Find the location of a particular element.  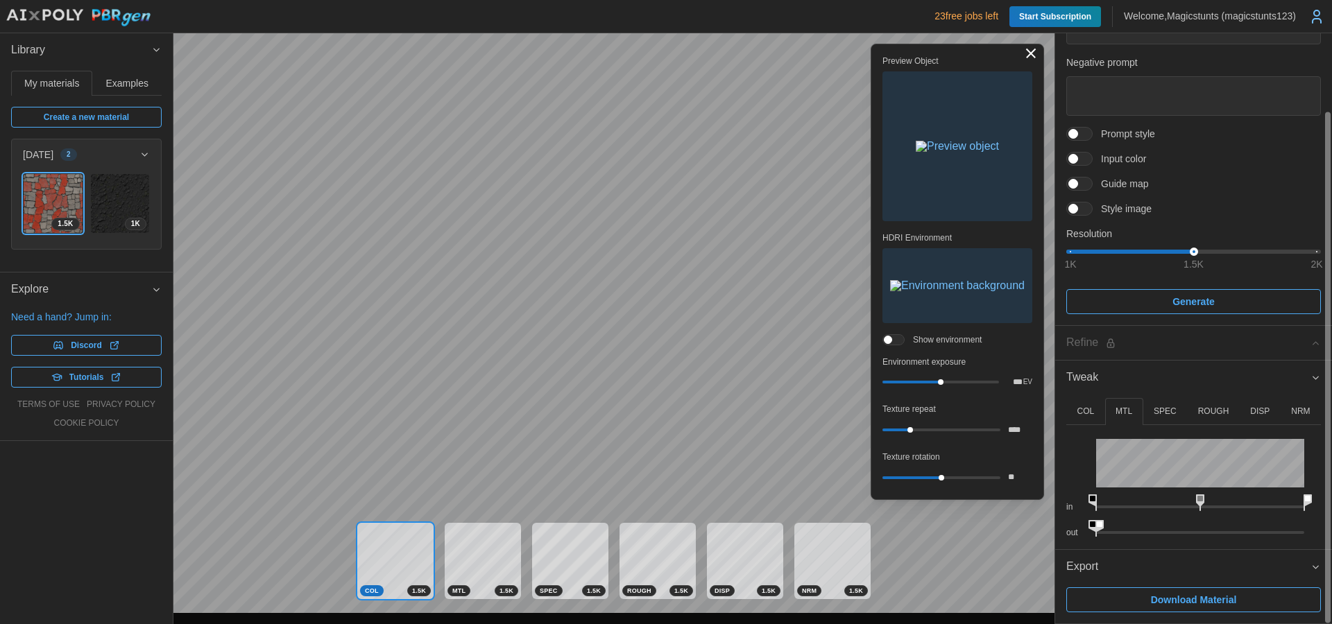

button: Download Material is located at coordinates (1193, 600).